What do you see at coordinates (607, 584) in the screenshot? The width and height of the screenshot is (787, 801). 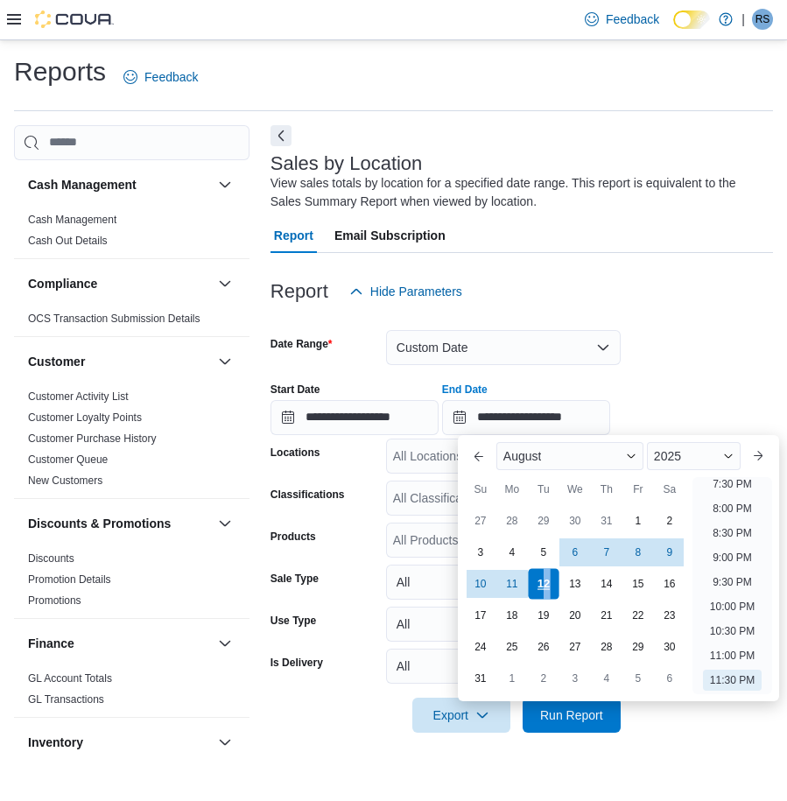 I see `div: day-14` at bounding box center [607, 584].